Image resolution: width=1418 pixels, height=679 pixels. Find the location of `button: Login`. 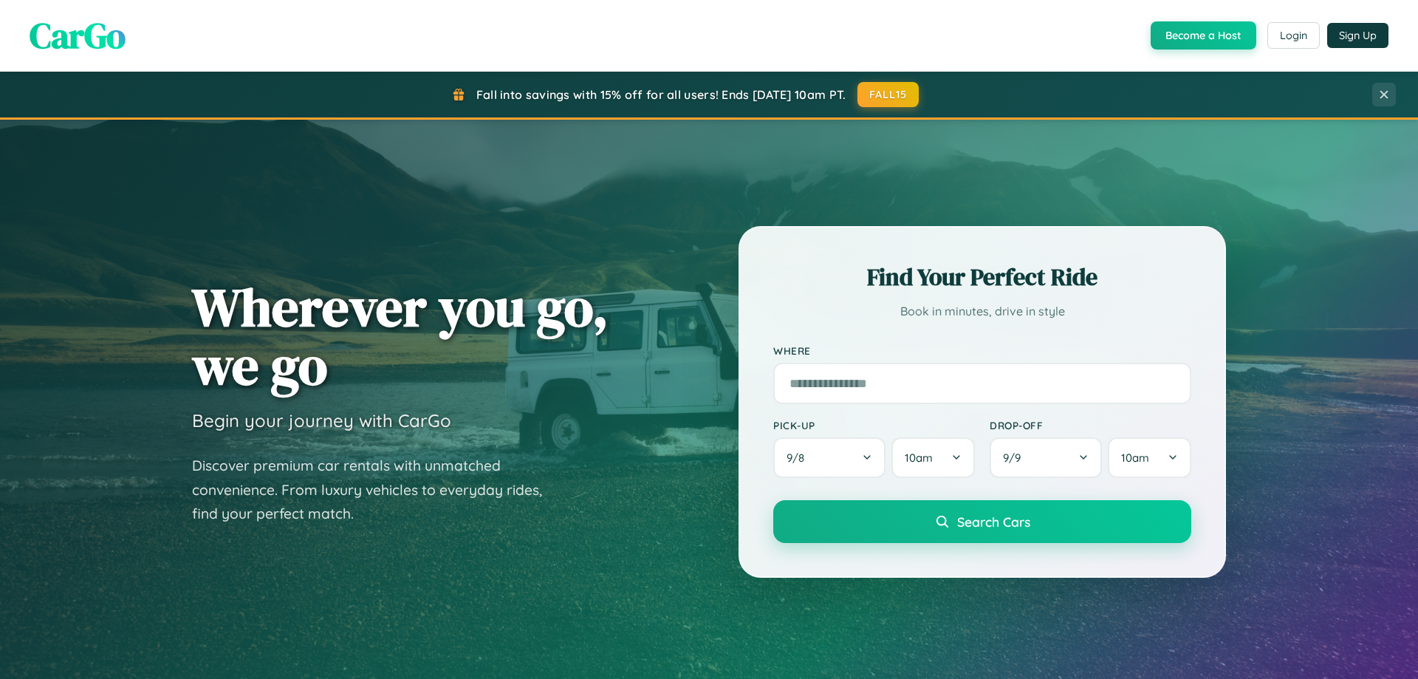

button: Login is located at coordinates (1293, 35).